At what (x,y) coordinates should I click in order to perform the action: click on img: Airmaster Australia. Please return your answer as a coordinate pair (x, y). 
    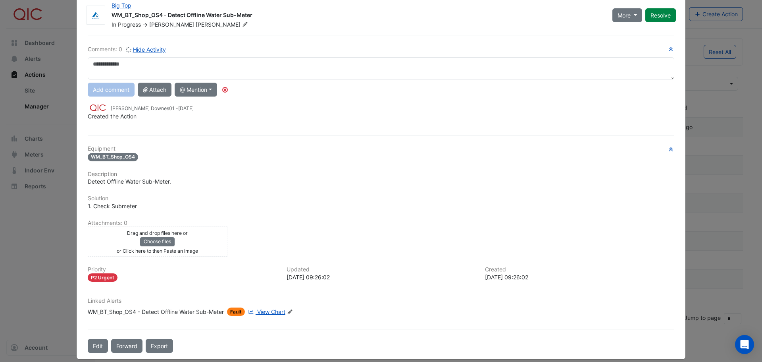
    Looking at the image, I should click on (96, 15).